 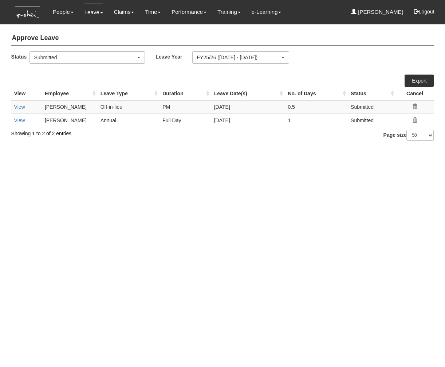 I want to click on a: Performance, so click(x=189, y=12).